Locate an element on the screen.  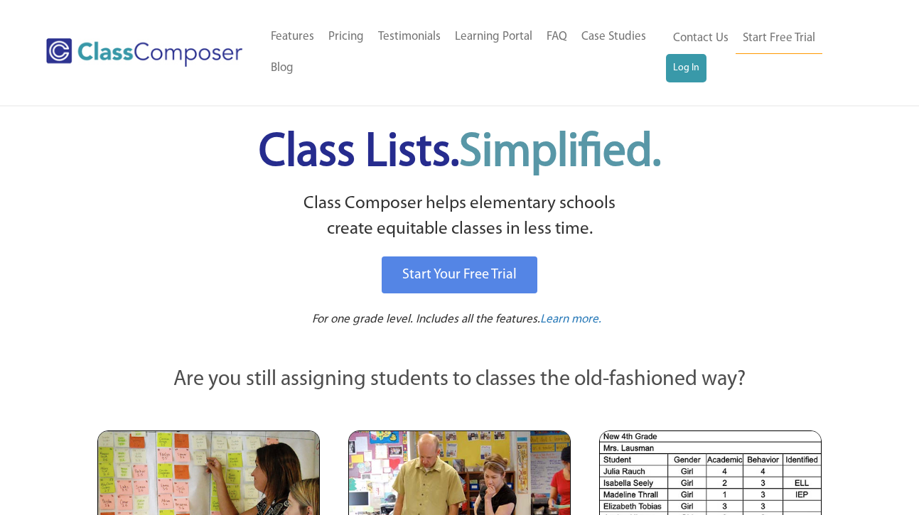
a: Learning Portal is located at coordinates (493, 37).